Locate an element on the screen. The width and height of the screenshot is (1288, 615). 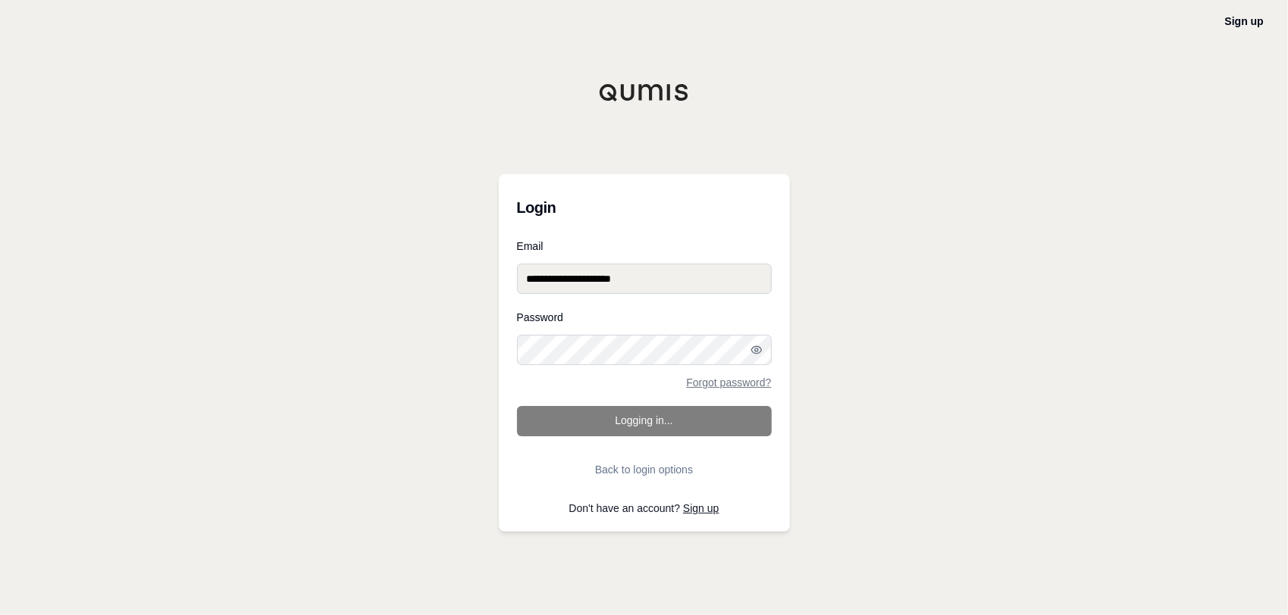
h3: Login is located at coordinates (644, 208).